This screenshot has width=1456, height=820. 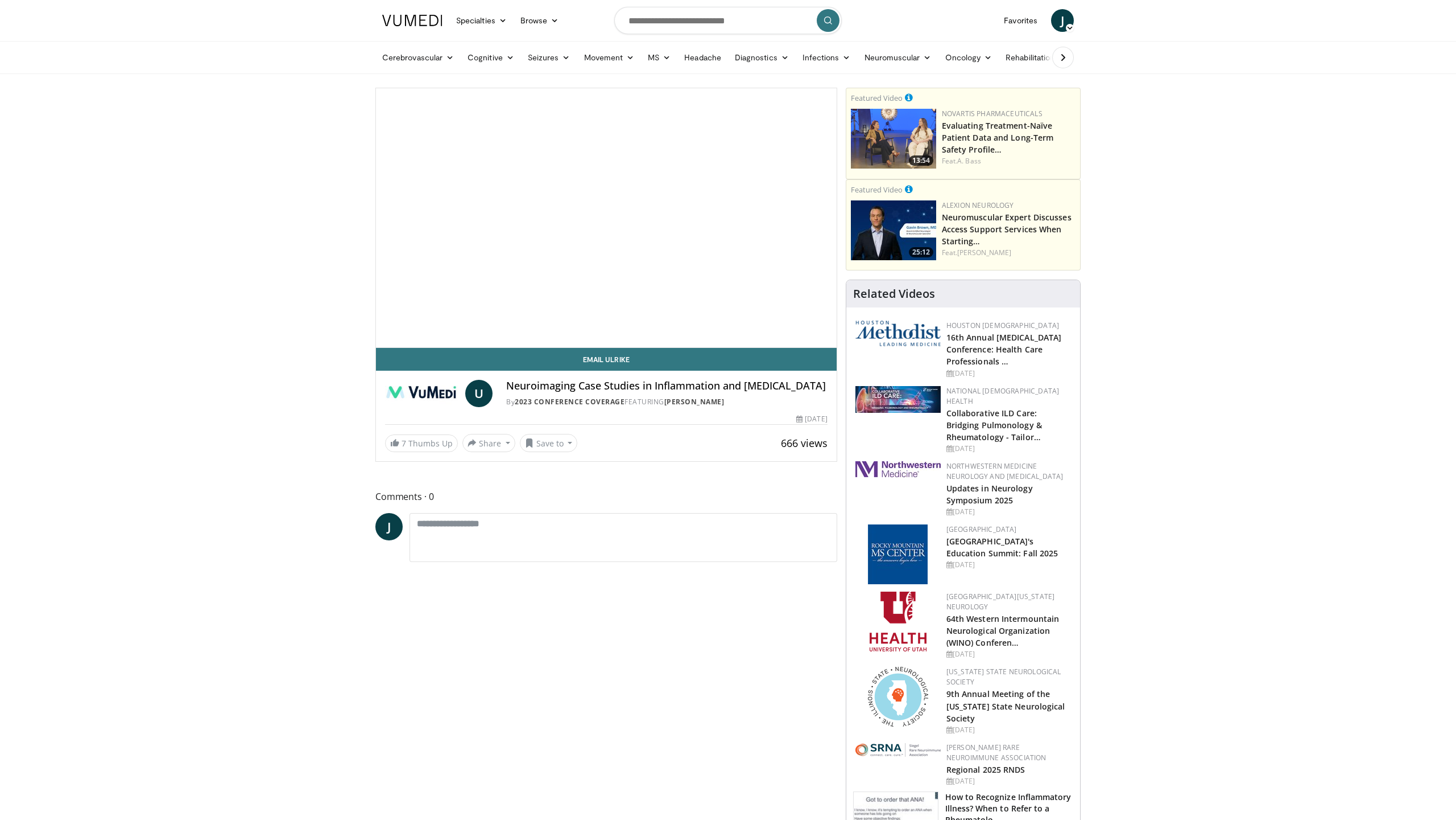 What do you see at coordinates (422, 394) in the screenshot?
I see `img: 2023 Conference Coverage` at bounding box center [422, 394].